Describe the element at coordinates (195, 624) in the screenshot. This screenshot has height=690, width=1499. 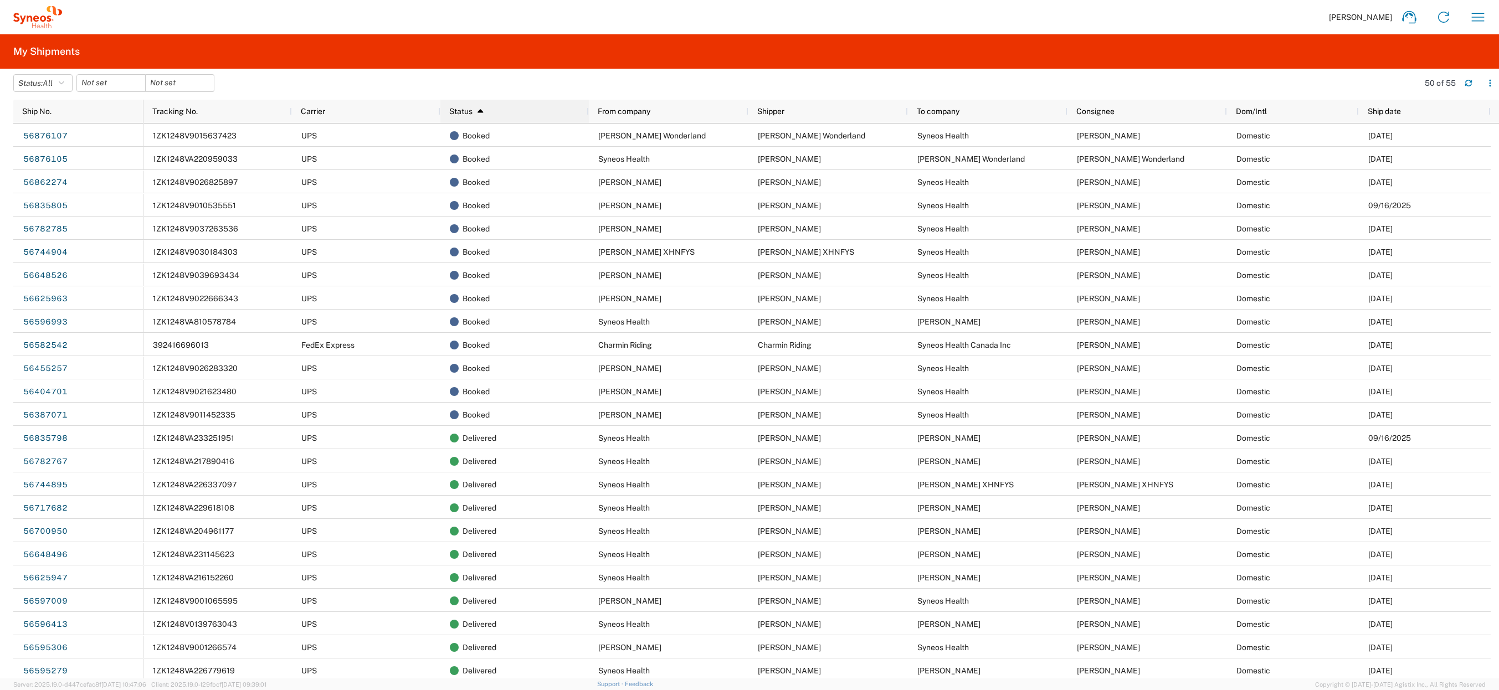
I see `span: 1ZK1248V0139763043` at that location.